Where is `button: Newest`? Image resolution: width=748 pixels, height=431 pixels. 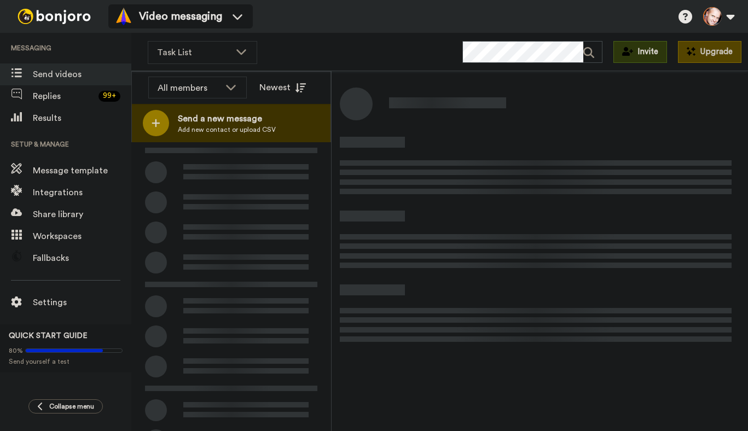
button: Newest is located at coordinates (283, 88).